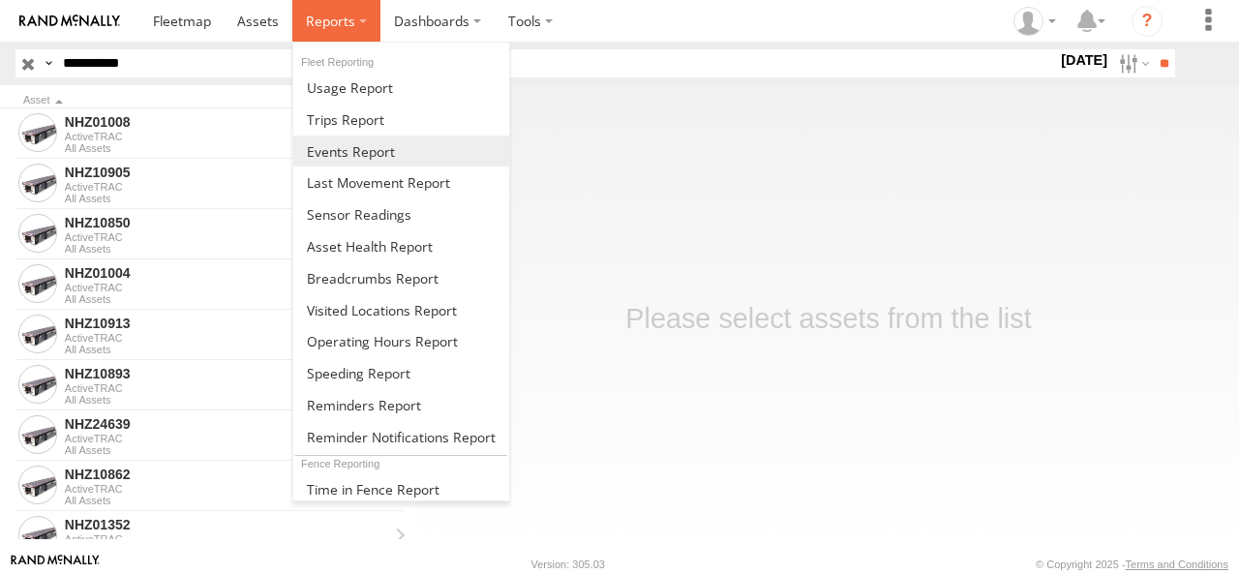 Image resolution: width=1239 pixels, height=574 pixels. What do you see at coordinates (401, 151) in the screenshot?
I see `a: Full Events Report` at bounding box center [401, 151].